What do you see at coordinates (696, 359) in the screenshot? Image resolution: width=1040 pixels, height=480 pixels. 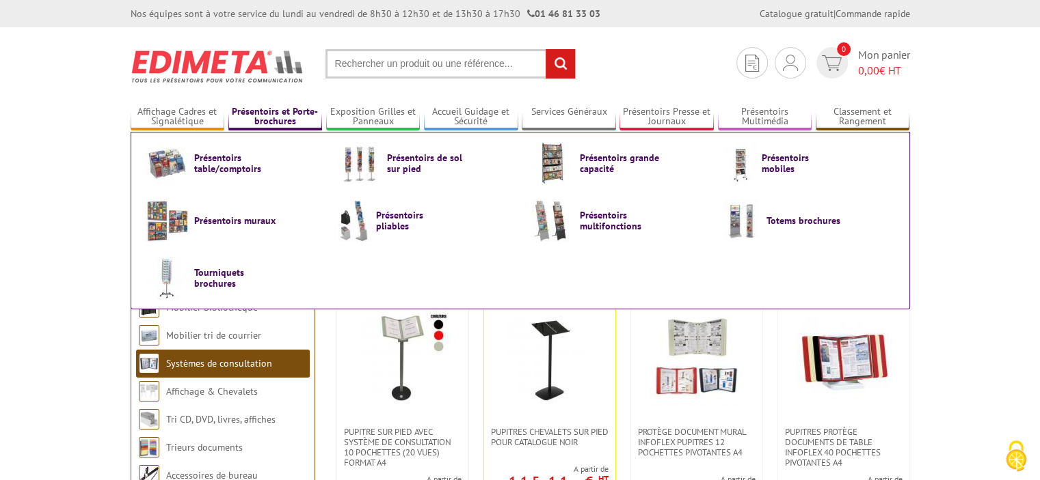 I see `img: Protège document mural Infoflex pupitres 12 pochettes pivotantes A4` at bounding box center [696, 359].